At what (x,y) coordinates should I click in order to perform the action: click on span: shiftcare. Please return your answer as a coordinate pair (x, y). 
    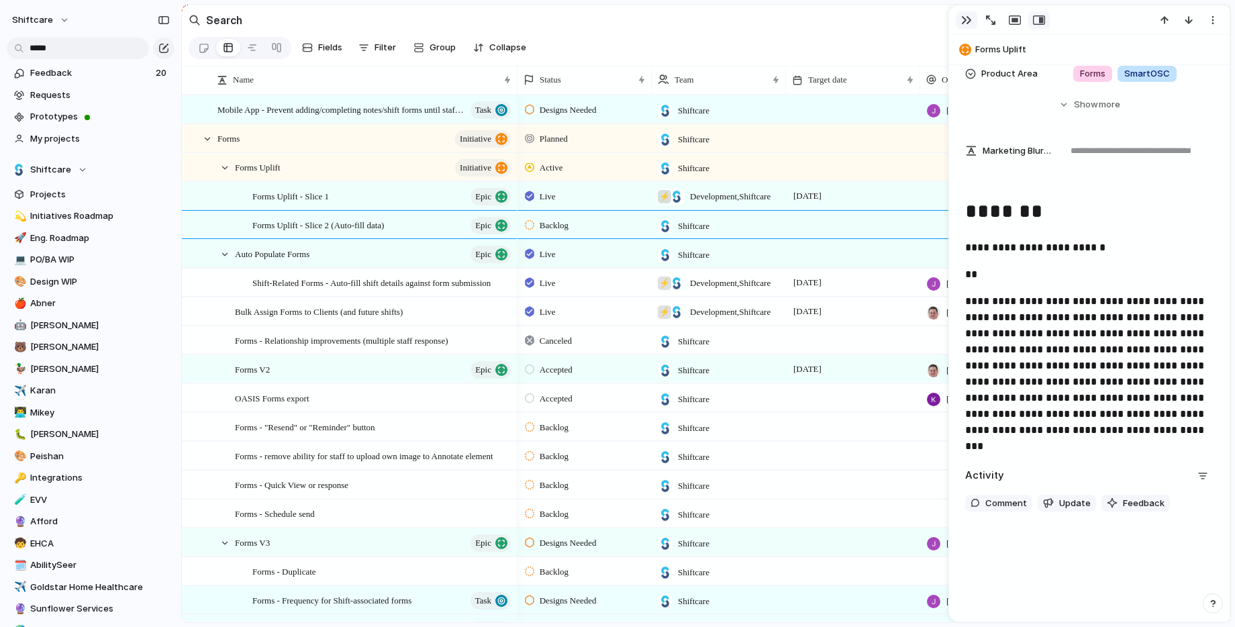
    Looking at the image, I should click on (32, 20).